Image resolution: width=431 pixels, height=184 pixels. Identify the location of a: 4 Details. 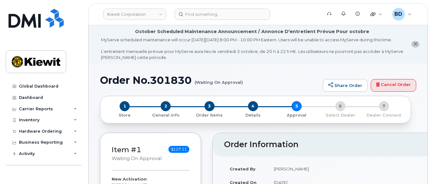
(253, 115).